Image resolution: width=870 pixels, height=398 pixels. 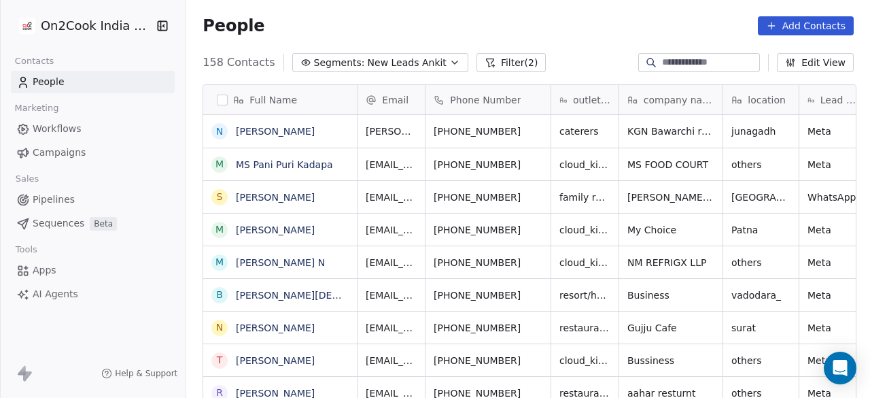 I want to click on span: family restaurant, so click(x=585, y=197).